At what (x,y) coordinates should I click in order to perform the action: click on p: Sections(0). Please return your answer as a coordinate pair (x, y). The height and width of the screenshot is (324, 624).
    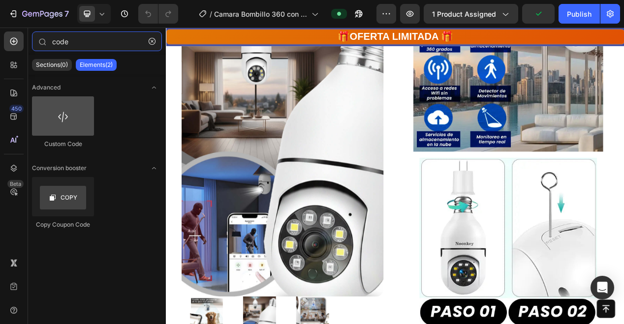
    Looking at the image, I should click on (52, 65).